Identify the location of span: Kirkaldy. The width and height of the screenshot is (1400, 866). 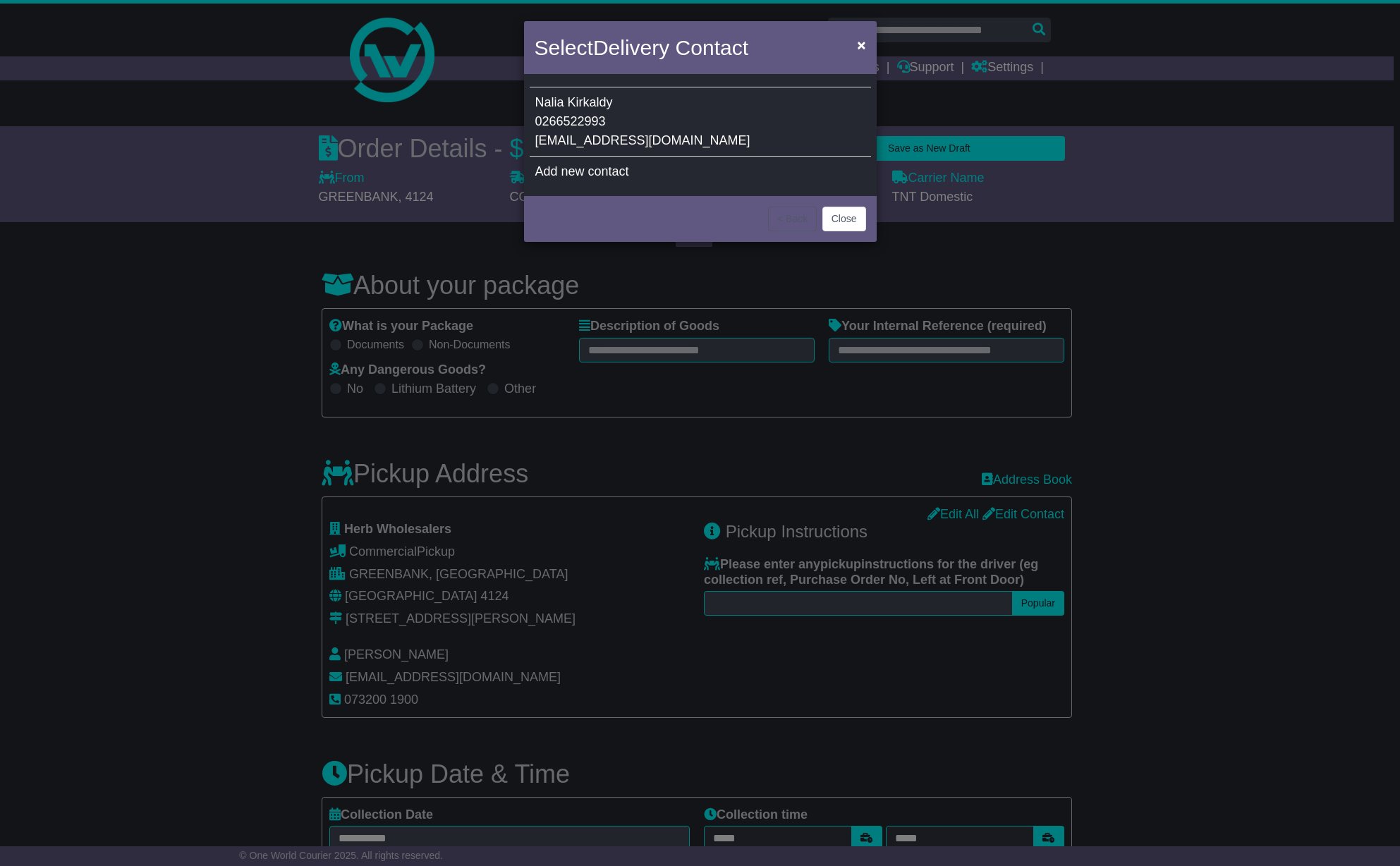
(590, 102).